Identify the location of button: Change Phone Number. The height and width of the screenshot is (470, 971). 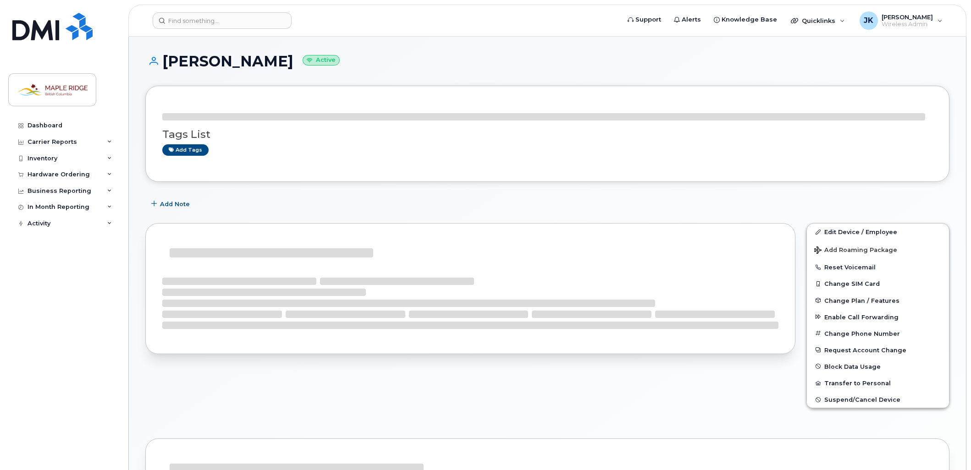
(878, 334).